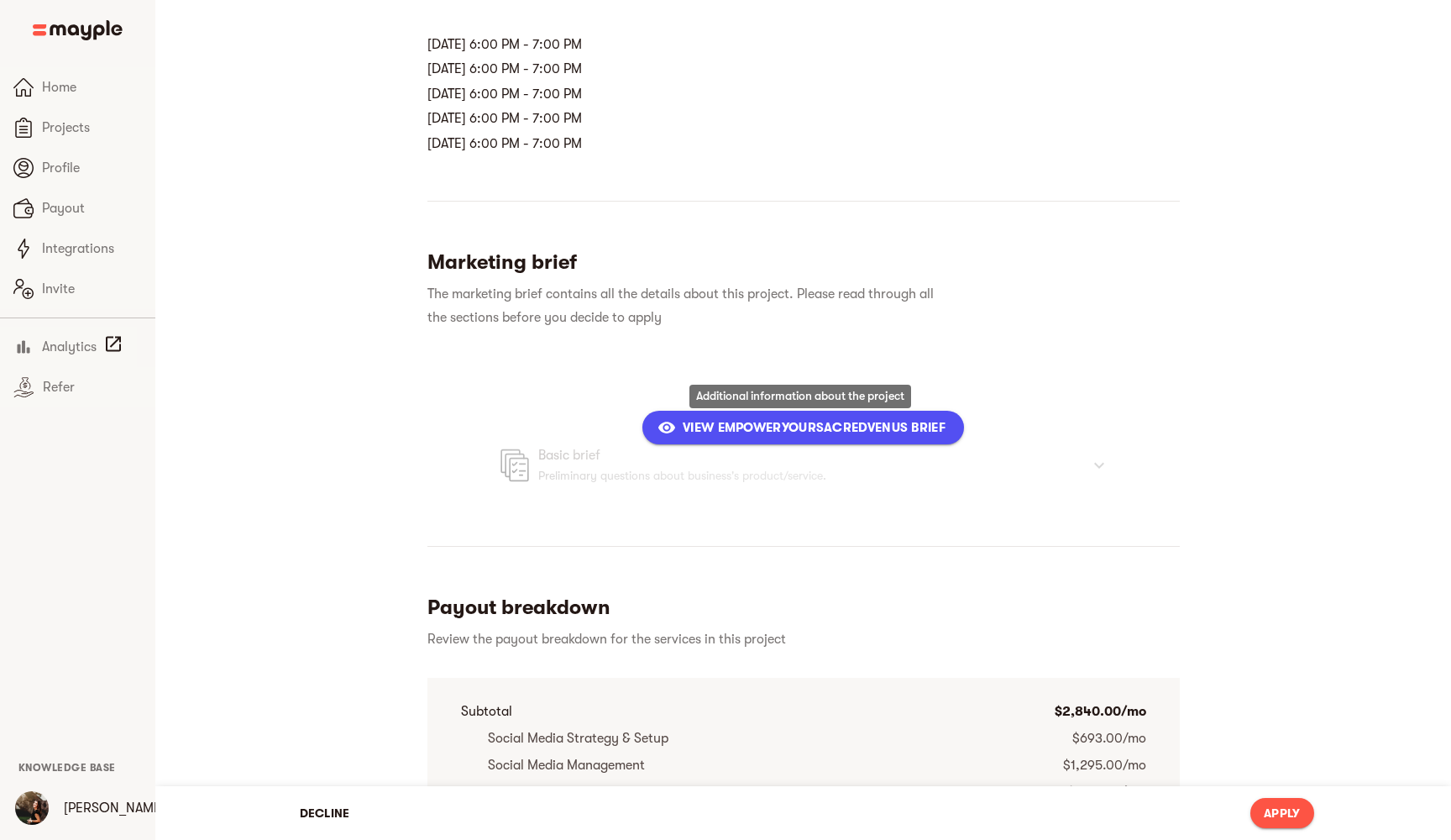 Image resolution: width=1451 pixels, height=840 pixels. Describe the element at coordinates (92, 88) in the screenshot. I see `span: Home` at that location.